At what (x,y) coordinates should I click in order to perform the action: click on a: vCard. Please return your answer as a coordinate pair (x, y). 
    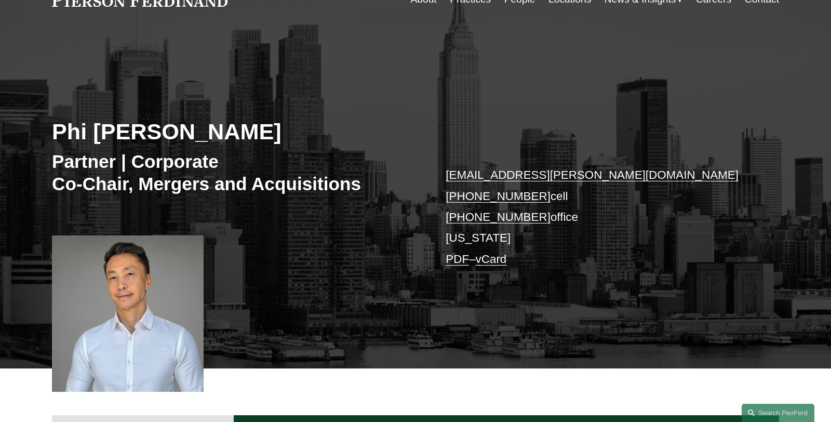
    Looking at the image, I should click on (491, 259).